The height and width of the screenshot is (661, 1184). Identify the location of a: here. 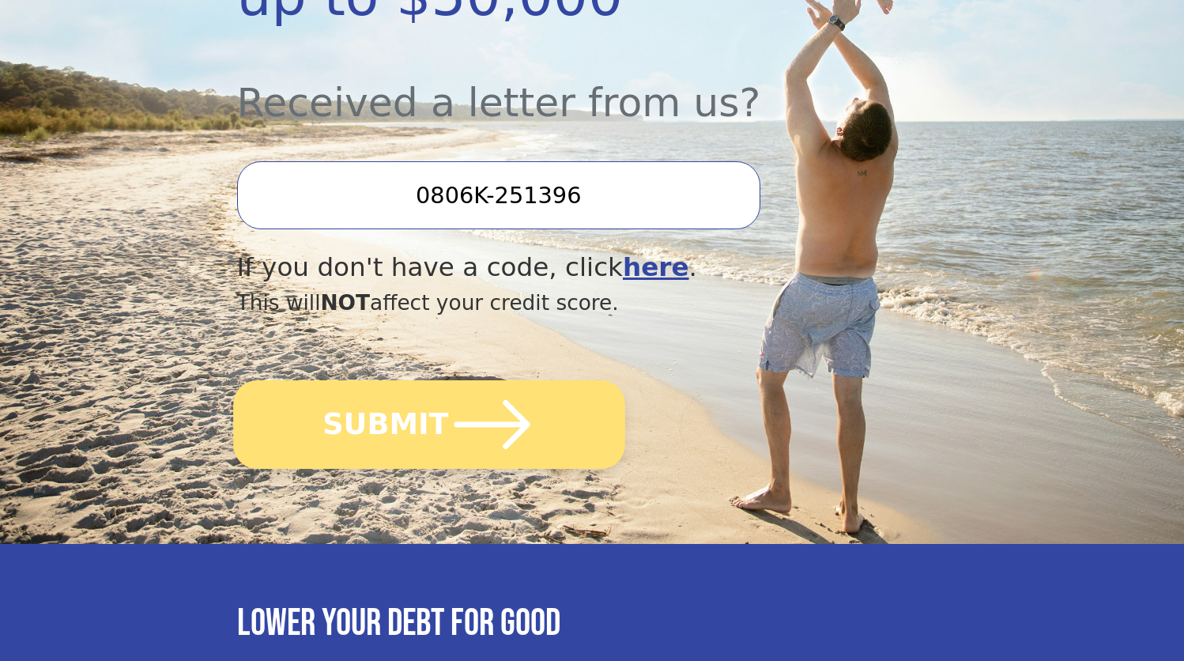
(656, 267).